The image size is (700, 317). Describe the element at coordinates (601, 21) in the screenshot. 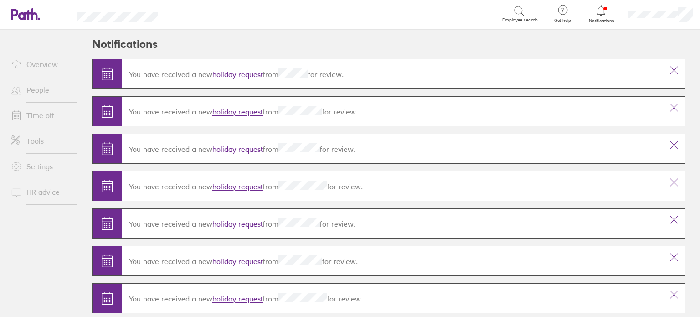

I see `span: Notifications` at that location.